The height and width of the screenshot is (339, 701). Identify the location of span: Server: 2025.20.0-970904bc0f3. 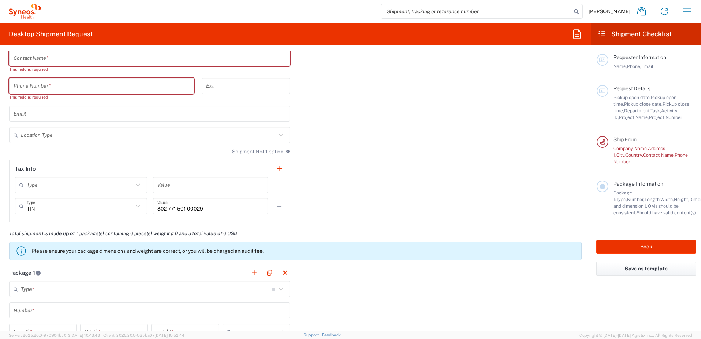
(54, 335).